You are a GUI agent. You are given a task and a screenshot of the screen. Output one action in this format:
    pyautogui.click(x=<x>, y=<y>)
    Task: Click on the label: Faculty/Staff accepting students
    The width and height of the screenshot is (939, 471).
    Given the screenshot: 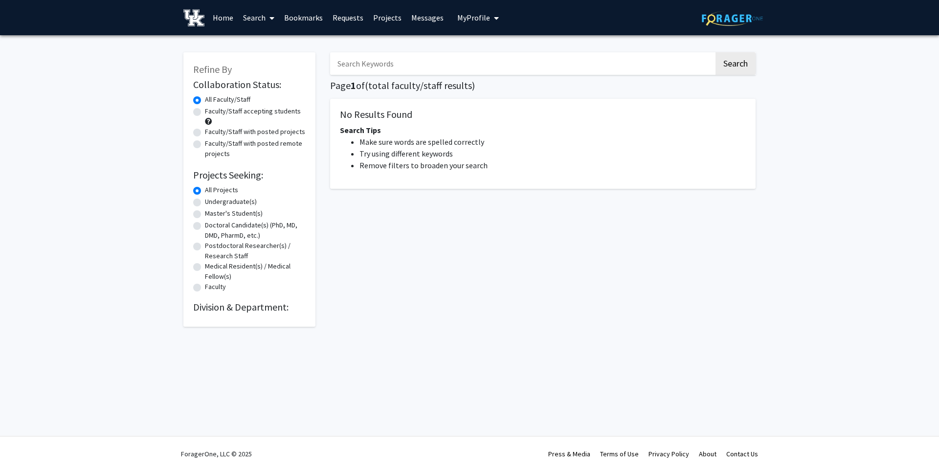 What is the action you would take?
    pyautogui.click(x=253, y=111)
    